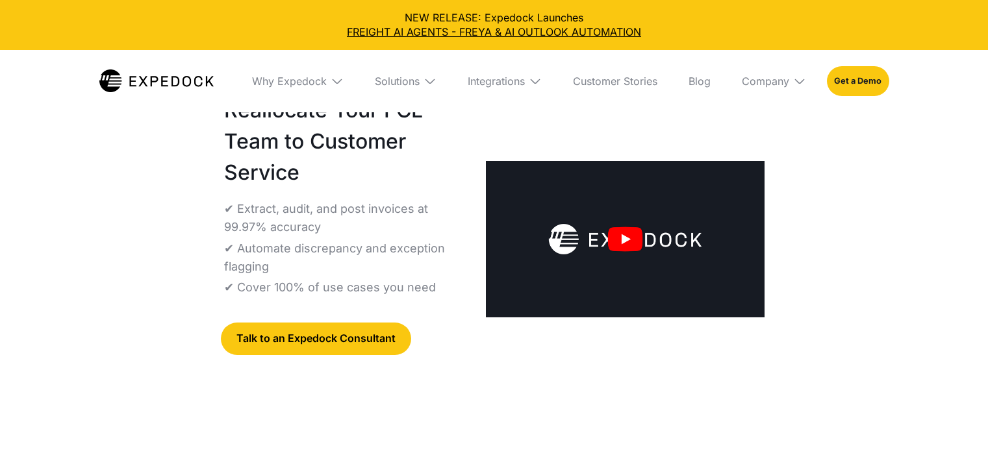 The height and width of the screenshot is (451, 988). I want to click on p: ✔ Extract, audit, and post invoices at 99.97% accuracy, so click(344, 218).